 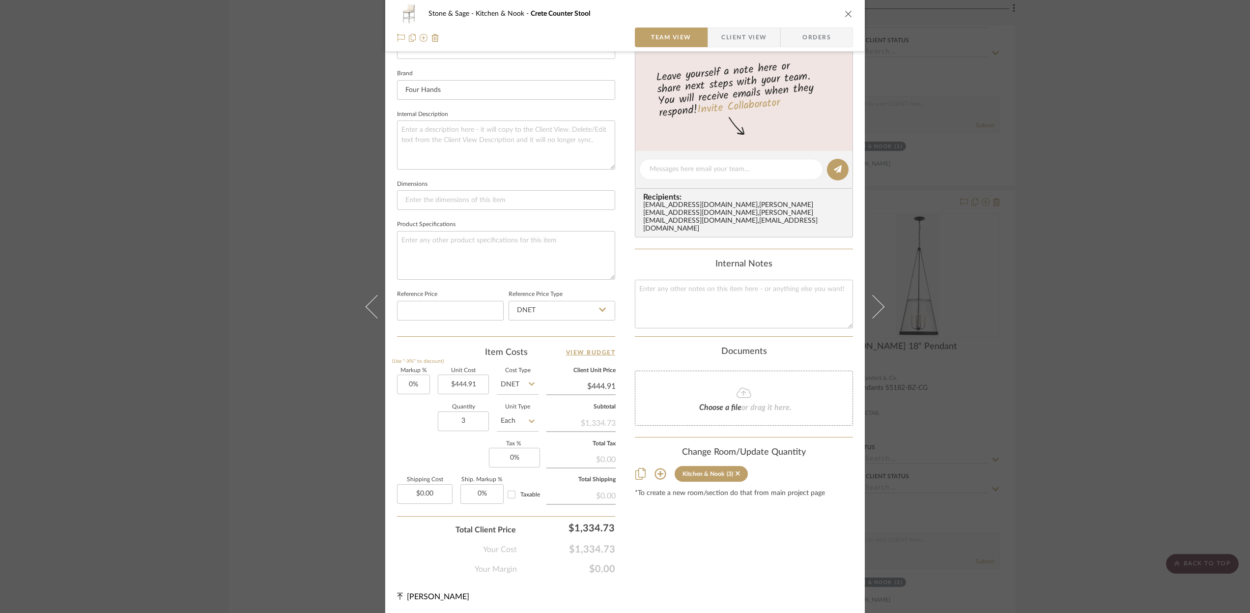 What do you see at coordinates (464, 407) in the screenshot?
I see `label: Quantity` at bounding box center [464, 407].